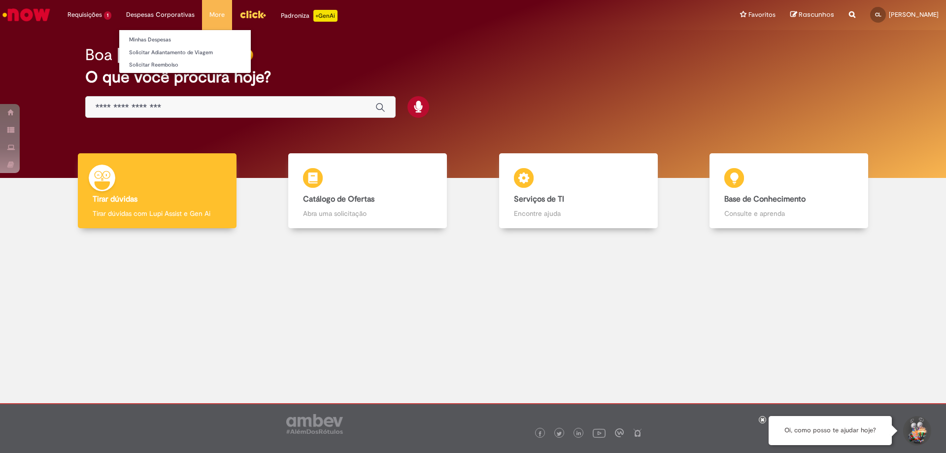 This screenshot has height=453, width=946. What do you see at coordinates (578, 213) in the screenshot?
I see `p: Encontre ajuda` at bounding box center [578, 213].